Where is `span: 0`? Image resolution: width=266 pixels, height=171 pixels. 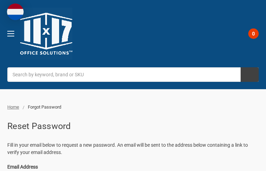
span: 0 is located at coordinates (253, 34).